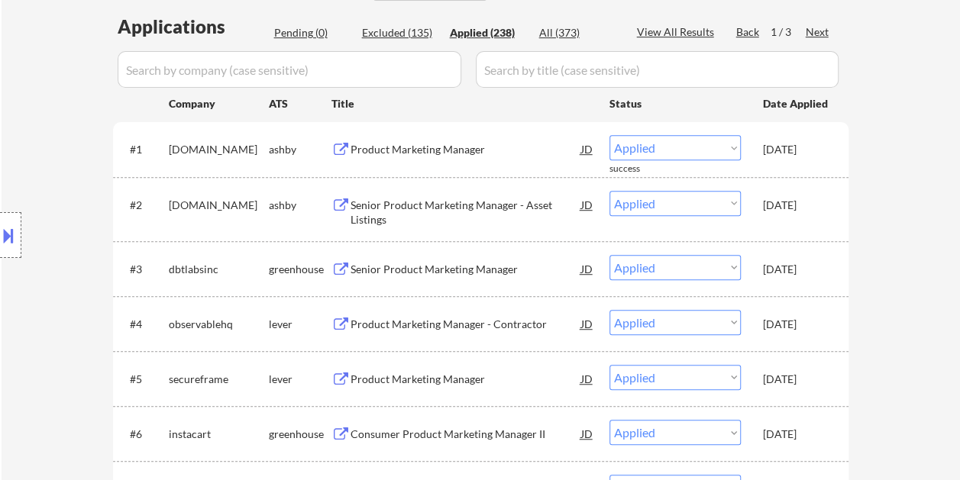  Describe the element at coordinates (143, 435) in the screenshot. I see `div: #6` at that location.